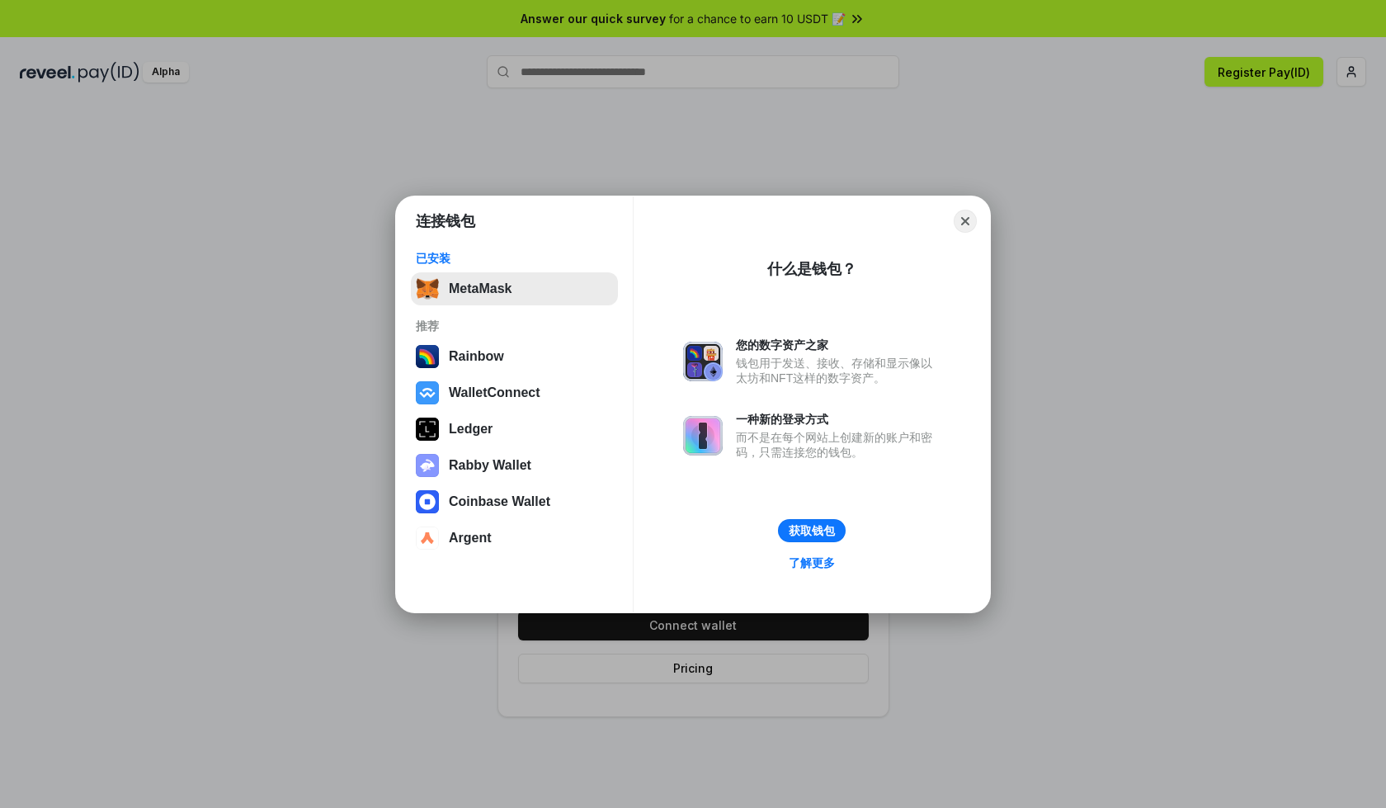 The height and width of the screenshot is (808, 1386). I want to click on div: Rainbow, so click(476, 356).